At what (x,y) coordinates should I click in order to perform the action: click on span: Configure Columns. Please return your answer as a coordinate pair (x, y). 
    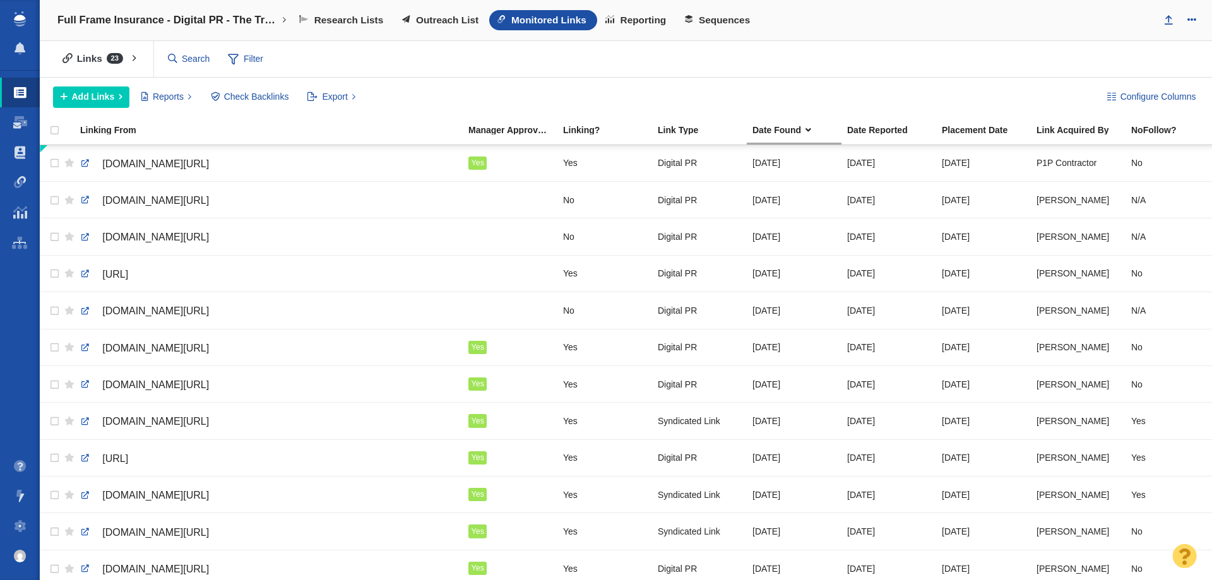
    Looking at the image, I should click on (1158, 97).